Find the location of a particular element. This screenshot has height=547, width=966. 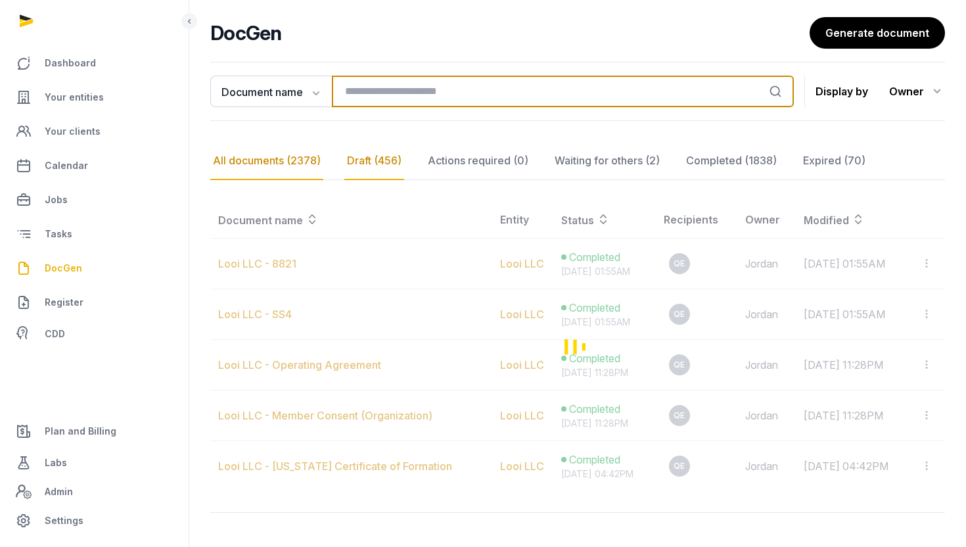

a: Register is located at coordinates (94, 302).